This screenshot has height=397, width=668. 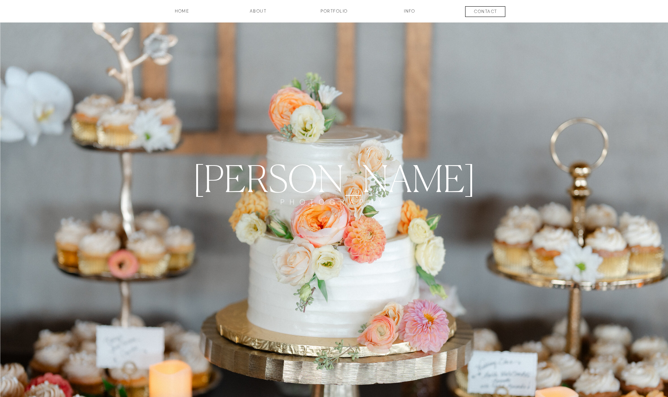 I want to click on h3: INFO, so click(x=410, y=14).